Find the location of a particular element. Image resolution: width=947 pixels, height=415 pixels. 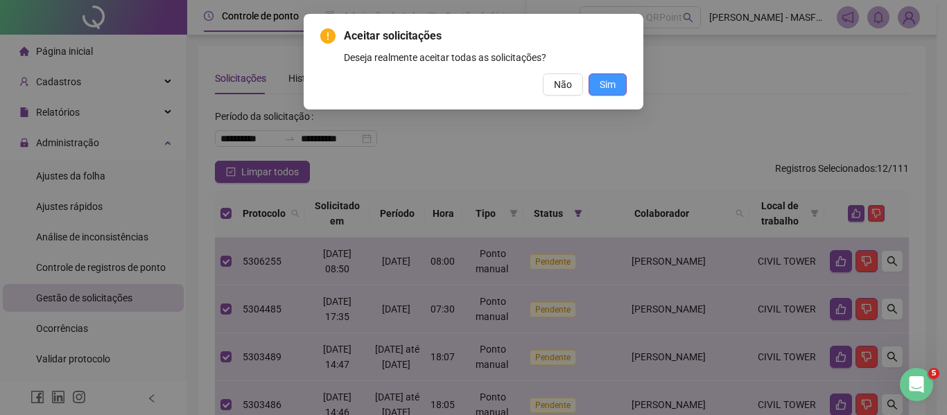

span: Sim is located at coordinates (607, 85).